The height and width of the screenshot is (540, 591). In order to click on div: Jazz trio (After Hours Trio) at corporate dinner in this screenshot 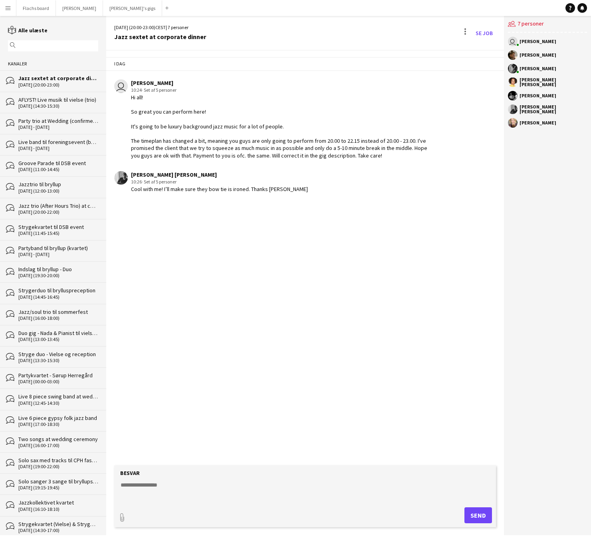, I will do `click(58, 206)`.